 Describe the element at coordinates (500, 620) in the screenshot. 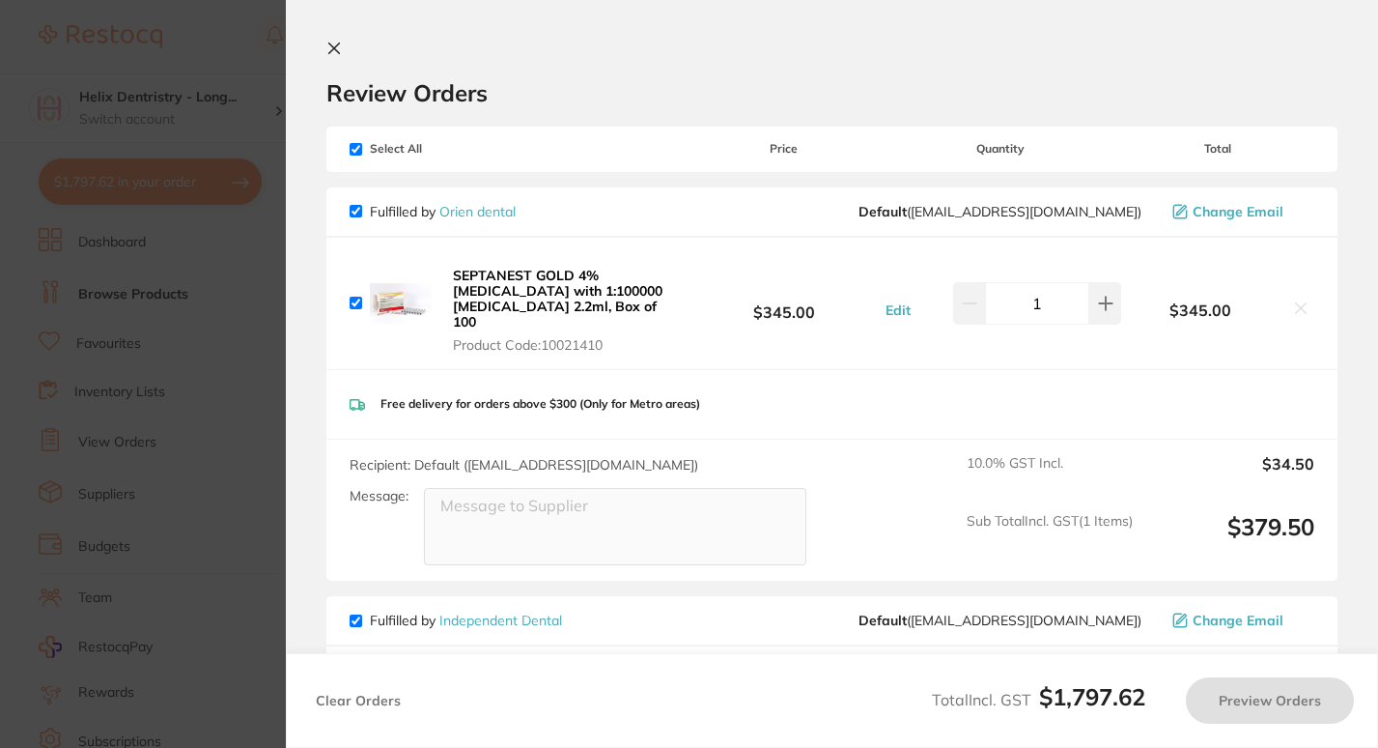

I see `a: Independent Dental` at that location.